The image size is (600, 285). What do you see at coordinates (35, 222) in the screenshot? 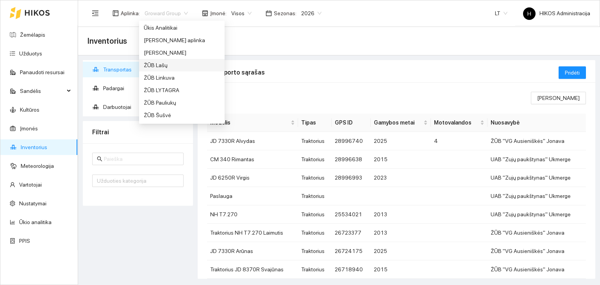
I see `a: Ūkio analitika` at bounding box center [35, 222].